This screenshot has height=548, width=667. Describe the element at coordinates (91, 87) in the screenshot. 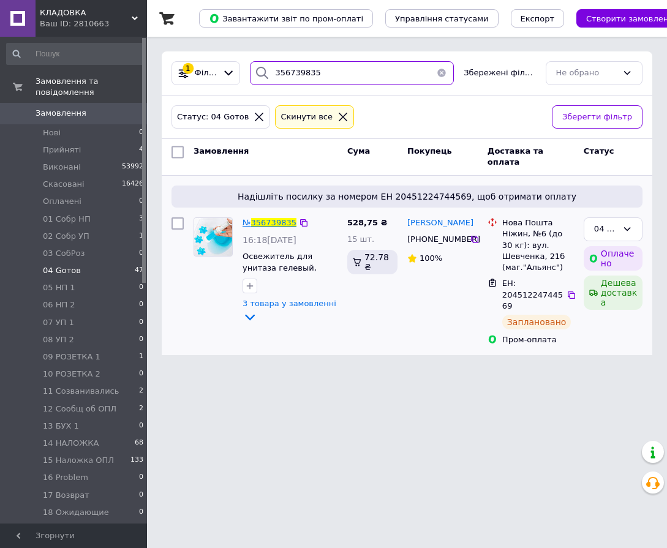

I see `span: Замовлення та повідомлення` at that location.